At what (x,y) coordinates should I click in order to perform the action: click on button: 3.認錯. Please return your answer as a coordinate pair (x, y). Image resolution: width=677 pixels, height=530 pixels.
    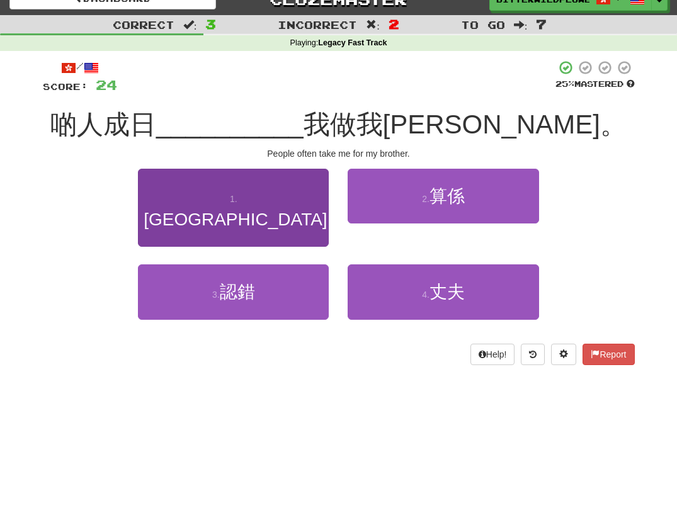
    Looking at the image, I should click on (233, 291).